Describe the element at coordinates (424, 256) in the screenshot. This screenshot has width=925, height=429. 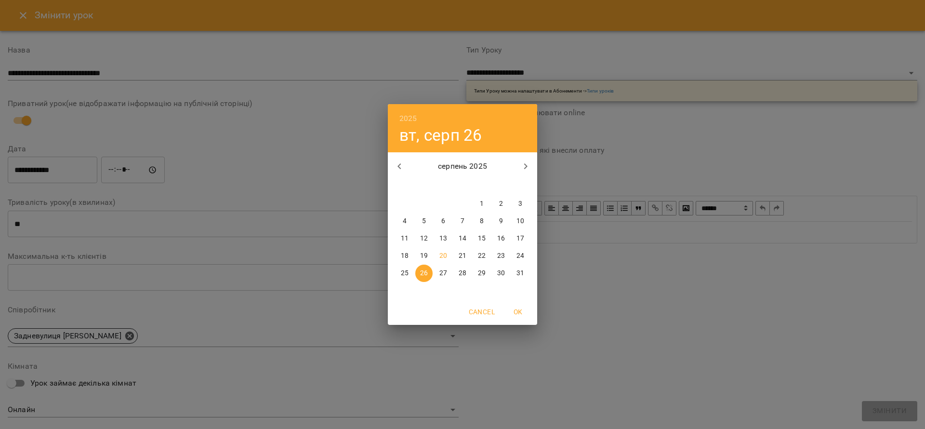
I see `button: 19` at that location.